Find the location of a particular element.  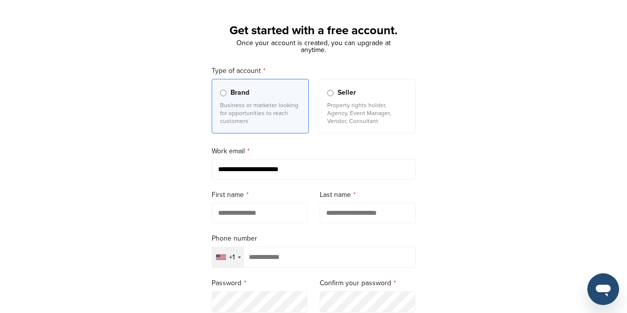

label: Phone number is located at coordinates (314, 238).